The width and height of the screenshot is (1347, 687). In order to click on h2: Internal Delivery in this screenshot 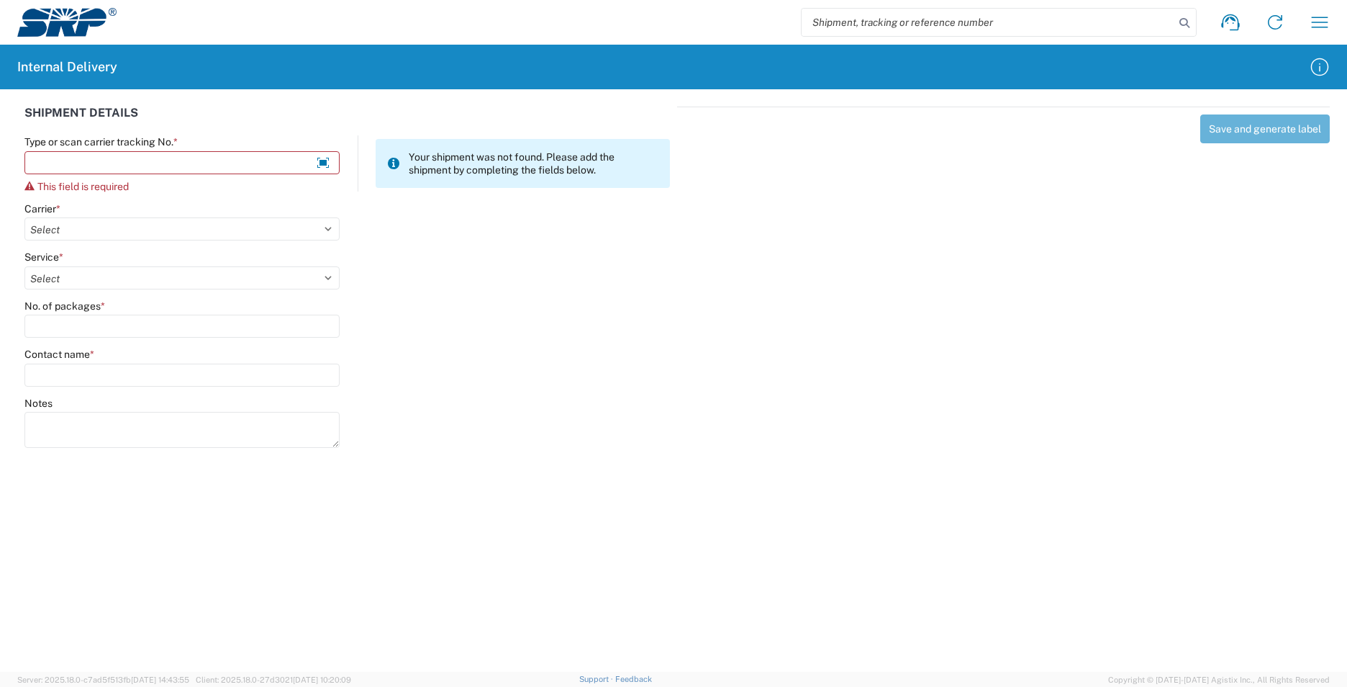, I will do `click(67, 67)`.